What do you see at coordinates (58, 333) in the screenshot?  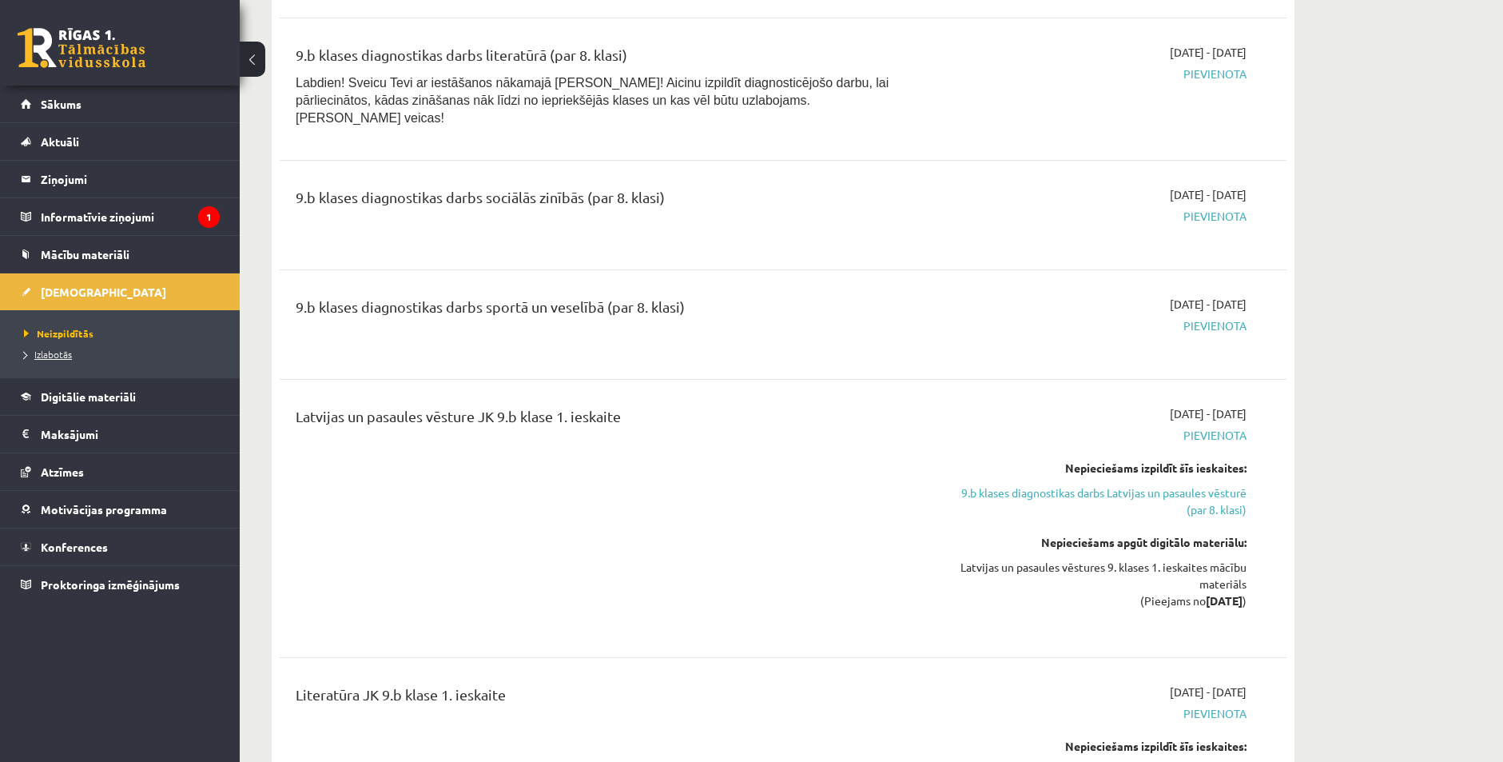 I see `span: Neizpildītās` at bounding box center [58, 333].